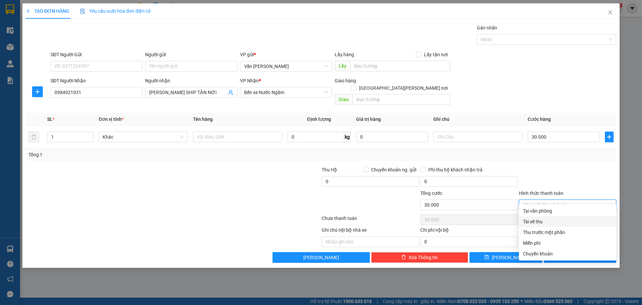  Describe the element at coordinates (541, 193) in the screenshot. I see `label: Hình thức thanh toán` at that location.